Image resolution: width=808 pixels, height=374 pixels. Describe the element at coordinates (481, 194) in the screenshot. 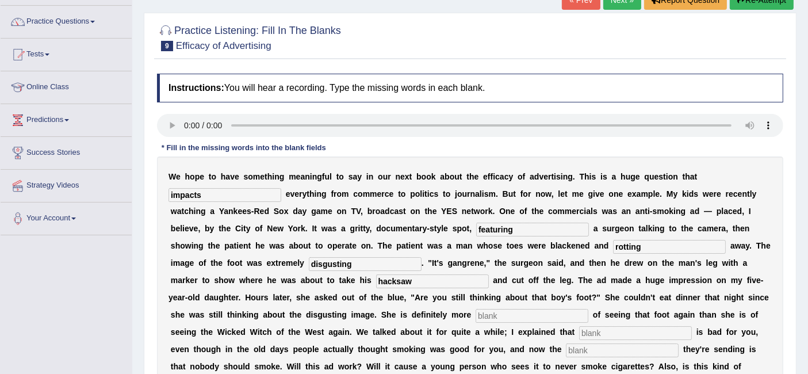

I see `b: l` at that location.